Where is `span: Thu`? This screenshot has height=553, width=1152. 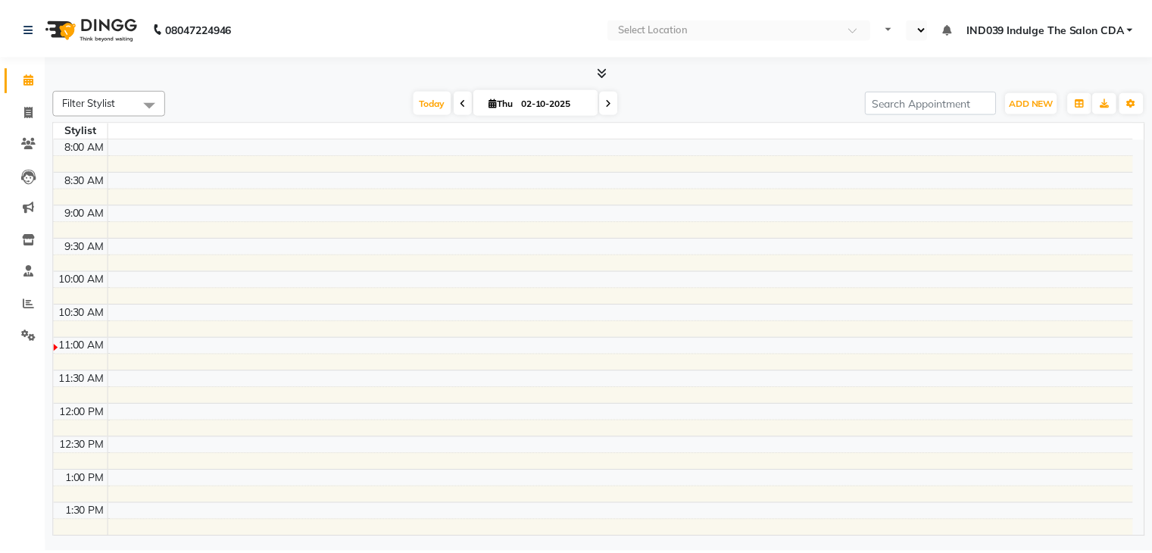 span: Thu is located at coordinates (506, 101).